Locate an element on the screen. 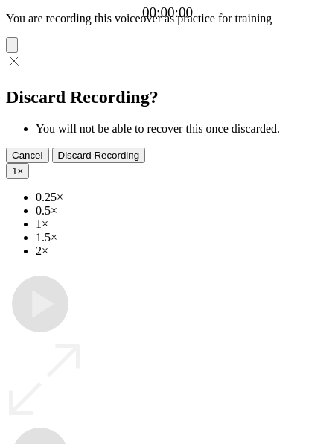 The image size is (335, 444). li: 1.5× is located at coordinates (183, 238).